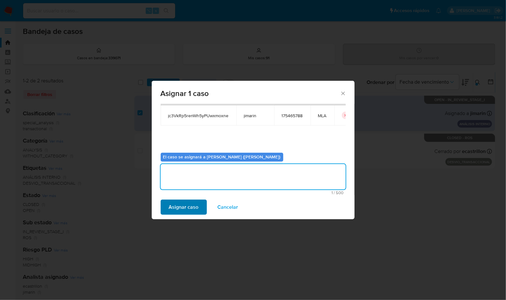  What do you see at coordinates (184, 207) in the screenshot?
I see `button: Asignar caso` at bounding box center [184, 207].